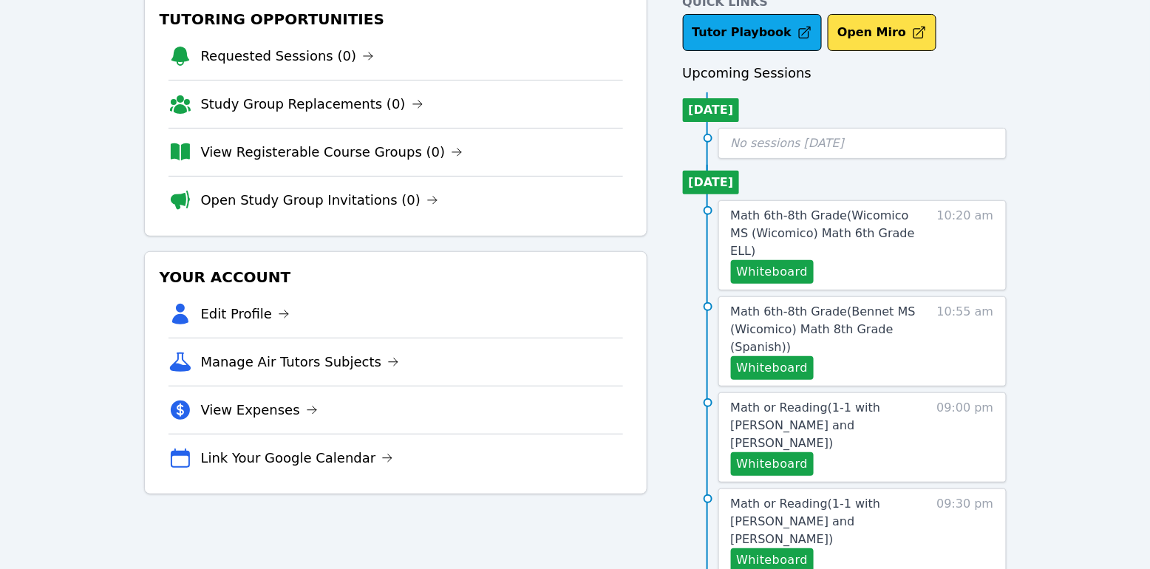  I want to click on a: Open Study Group Invitations (0), so click(320, 200).